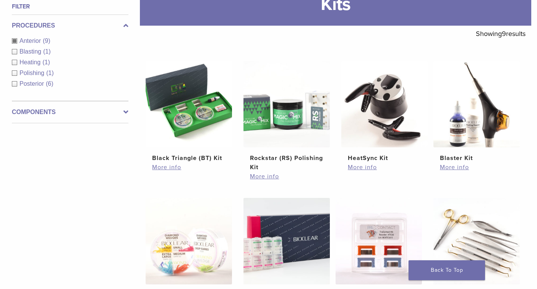 The image size is (537, 289). Describe the element at coordinates (384, 158) in the screenshot. I see `h2: HeatSync Kit` at that location.